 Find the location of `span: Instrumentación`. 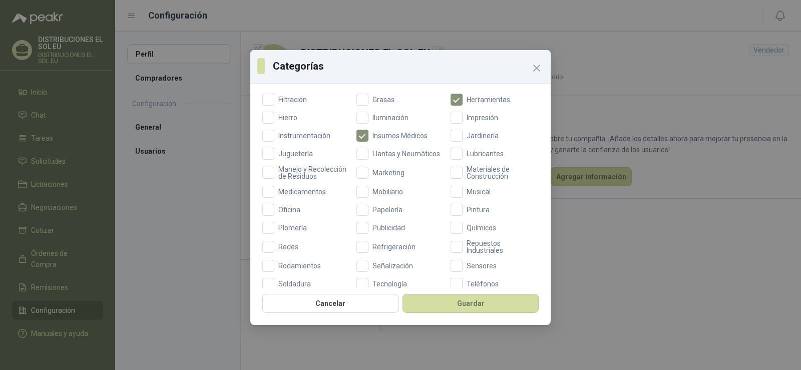

span: Instrumentación is located at coordinates (304, 136).